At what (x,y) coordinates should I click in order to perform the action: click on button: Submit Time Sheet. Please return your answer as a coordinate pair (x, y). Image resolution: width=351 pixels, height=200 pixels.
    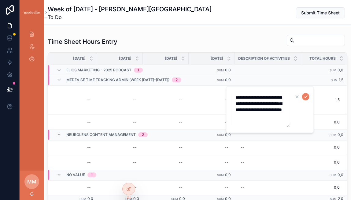
    Looking at the image, I should click on (320, 13).